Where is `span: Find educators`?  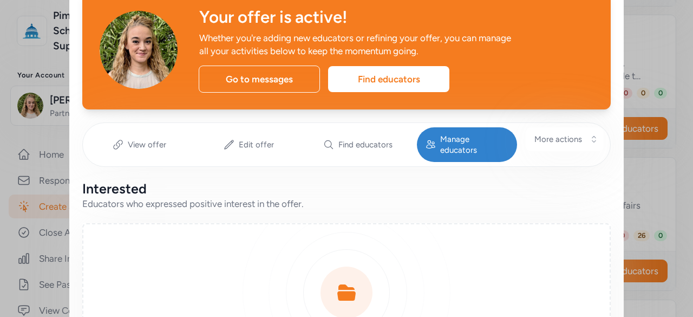 span: Find educators is located at coordinates (366, 145).